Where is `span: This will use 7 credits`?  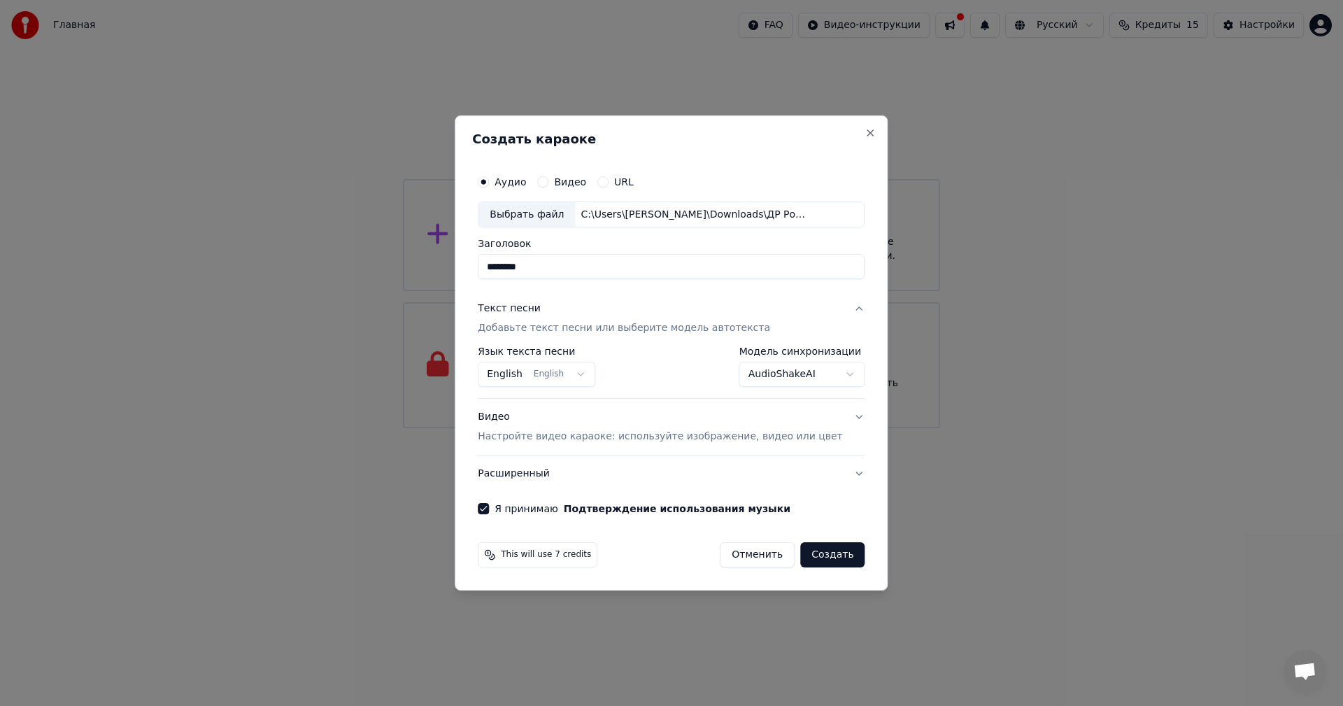
span: This will use 7 credits is located at coordinates (546, 555).